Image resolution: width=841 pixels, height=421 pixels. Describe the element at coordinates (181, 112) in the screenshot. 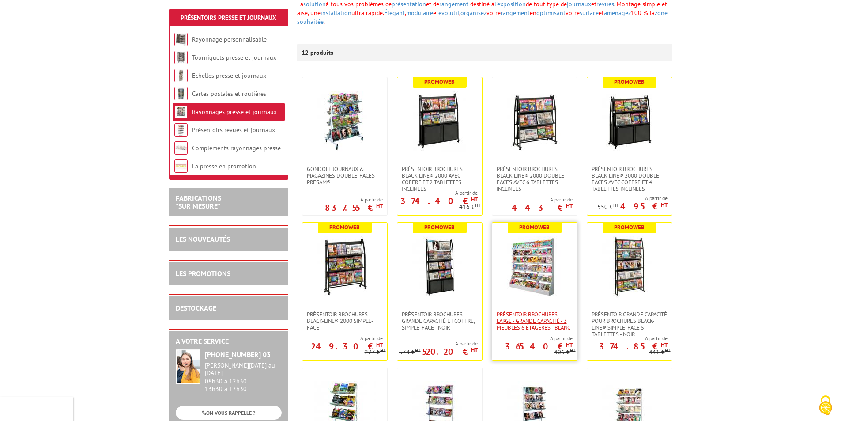

I see `img: Rayonnages presse et journaux` at that location.